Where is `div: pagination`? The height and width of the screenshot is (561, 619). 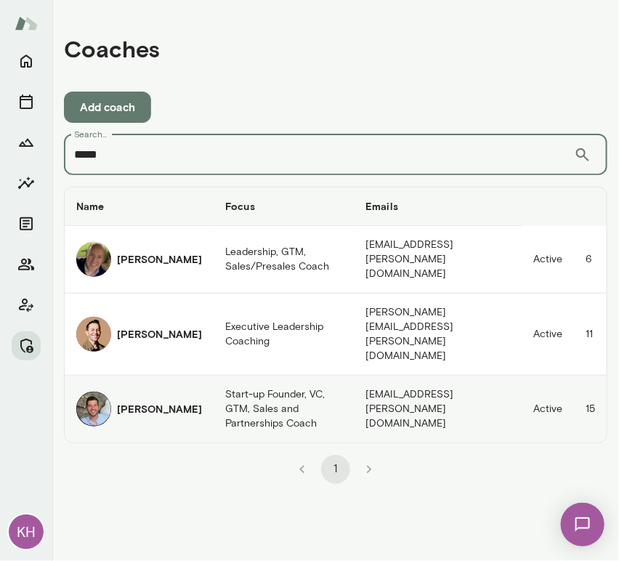
div: pagination is located at coordinates (336, 464).